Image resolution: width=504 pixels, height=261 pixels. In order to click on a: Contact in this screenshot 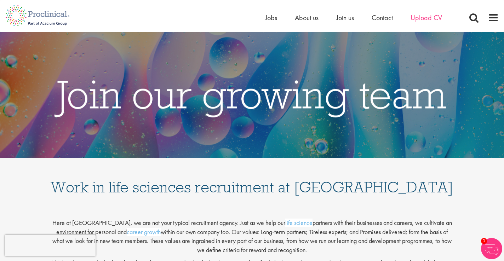, I will do `click(383, 18)`.